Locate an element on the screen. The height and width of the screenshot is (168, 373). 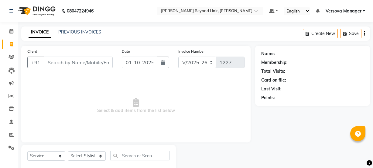
b: 08047224946 is located at coordinates (80, 11).